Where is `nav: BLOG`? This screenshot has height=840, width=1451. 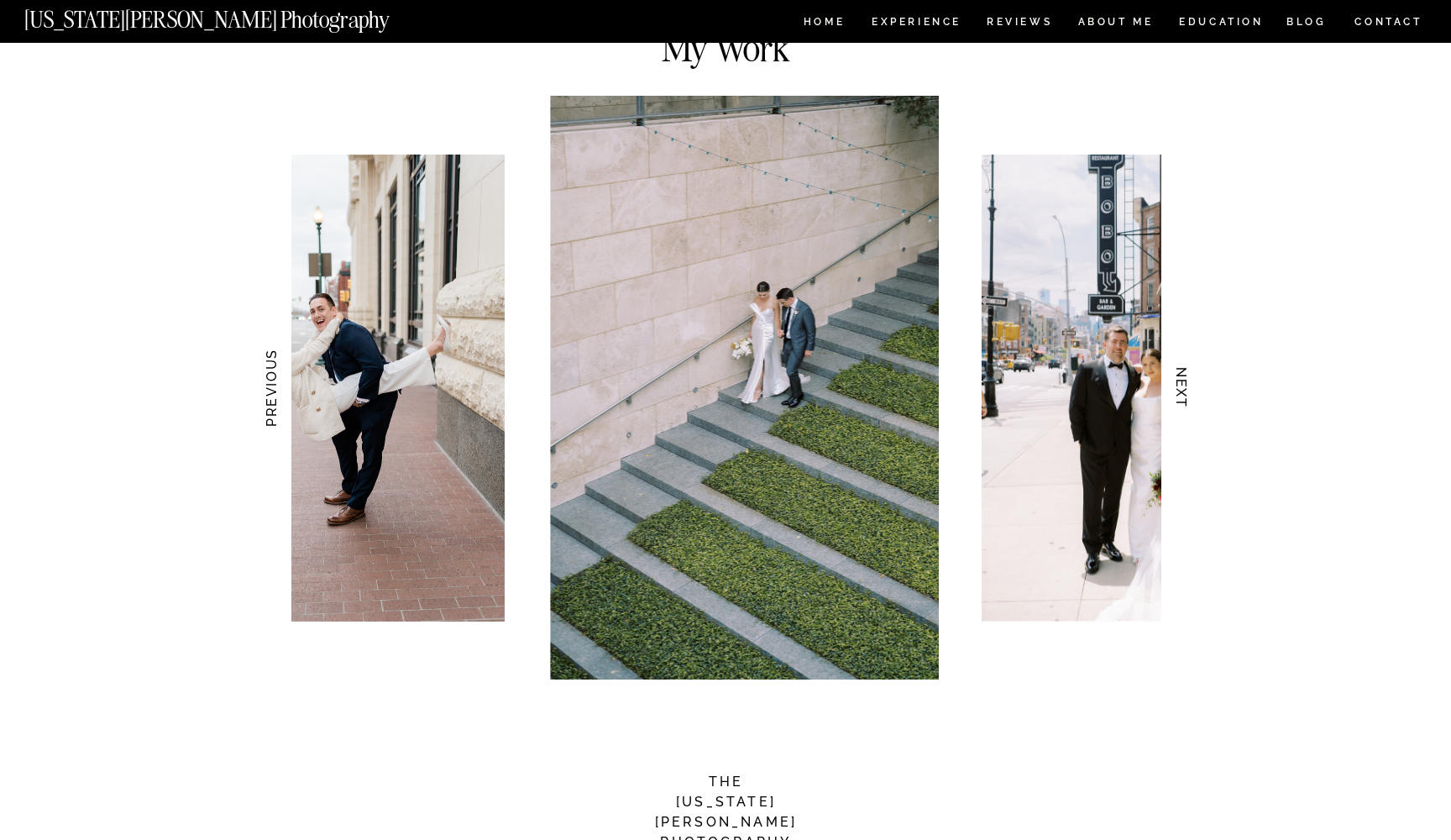
nav: BLOG is located at coordinates (1307, 24).